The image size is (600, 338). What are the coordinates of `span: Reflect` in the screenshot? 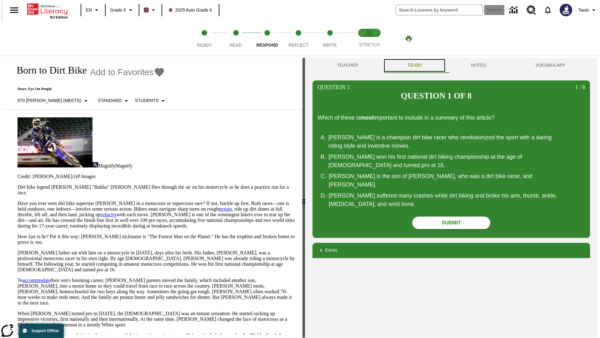 It's located at (299, 45).